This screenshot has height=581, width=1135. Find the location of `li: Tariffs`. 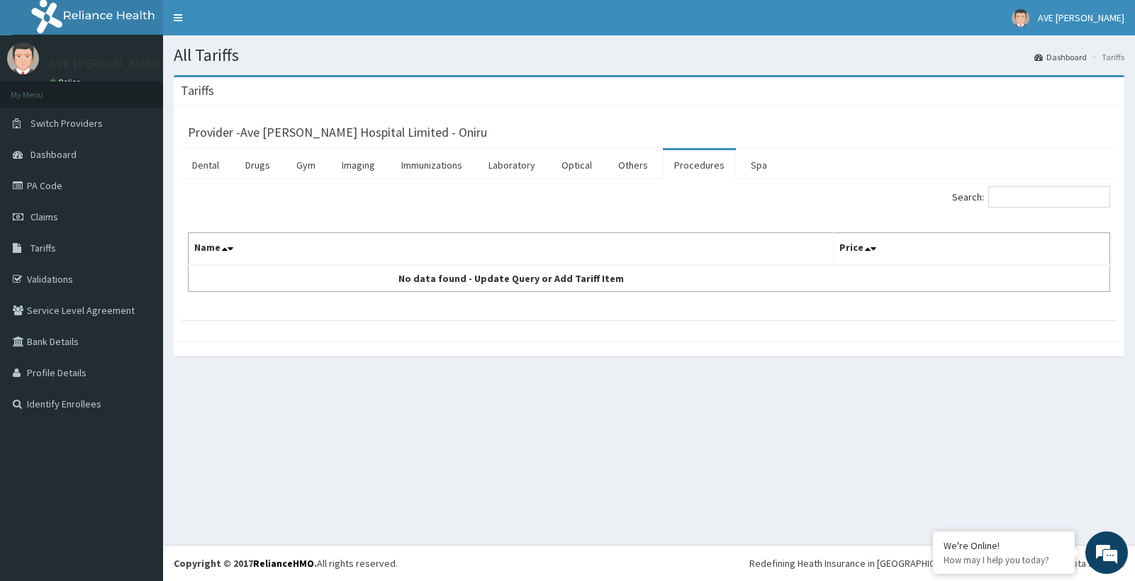

li: Tariffs is located at coordinates (1106, 57).